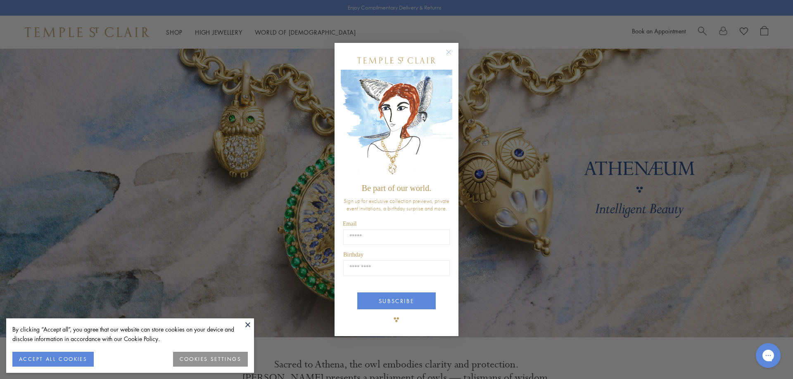 The height and width of the screenshot is (379, 793). I want to click on img: Temple St. Clair, so click(396, 60).